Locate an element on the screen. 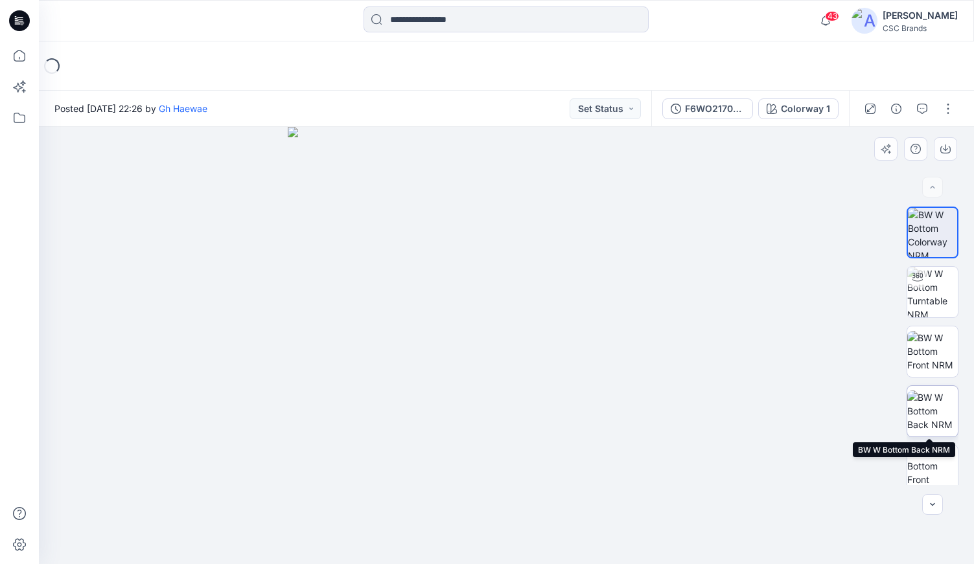 The image size is (974, 564). button: Details is located at coordinates (896, 109).